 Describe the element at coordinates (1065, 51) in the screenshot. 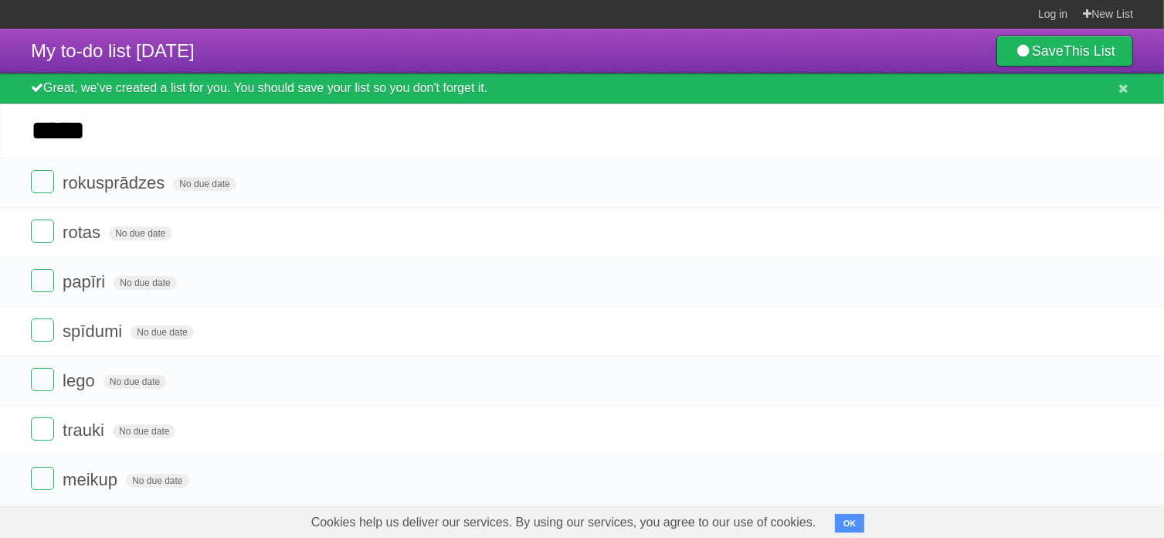

I see `a: SaveThis List` at that location.